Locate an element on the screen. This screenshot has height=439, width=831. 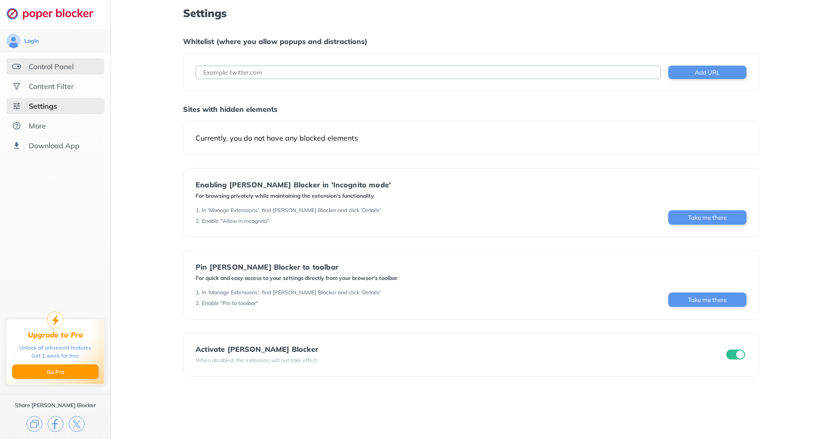
button: Add URL is located at coordinates (707, 72).